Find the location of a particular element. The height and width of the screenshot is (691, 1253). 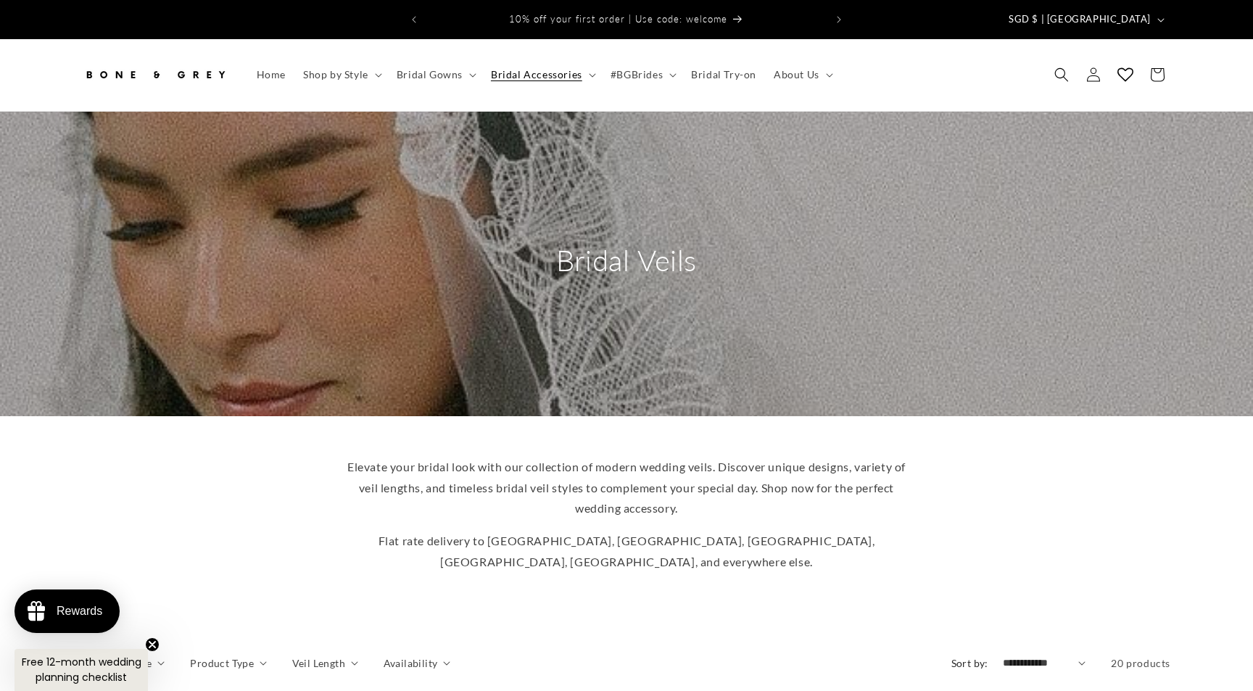

span: 10% off your first order | Use code: welcome is located at coordinates (618, 19).